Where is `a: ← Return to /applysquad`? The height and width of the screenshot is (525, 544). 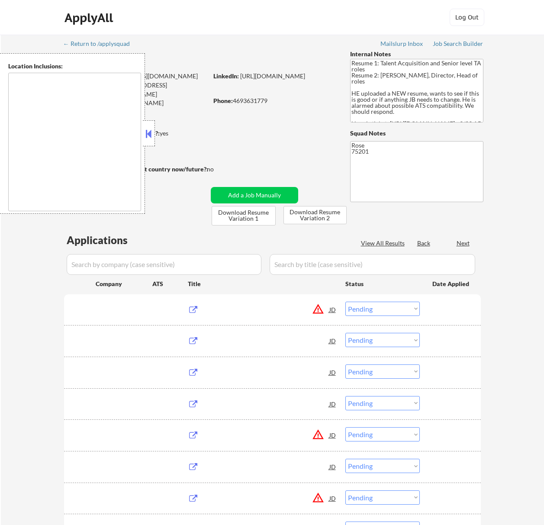 a: ← Return to /applysquad is located at coordinates (100, 45).